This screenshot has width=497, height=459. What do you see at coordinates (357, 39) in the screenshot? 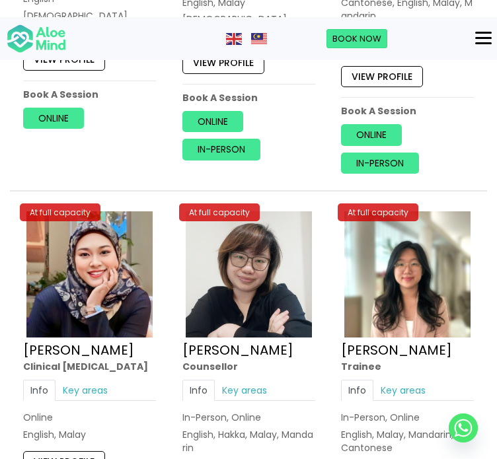
I see `a: Book Now` at bounding box center [357, 39].